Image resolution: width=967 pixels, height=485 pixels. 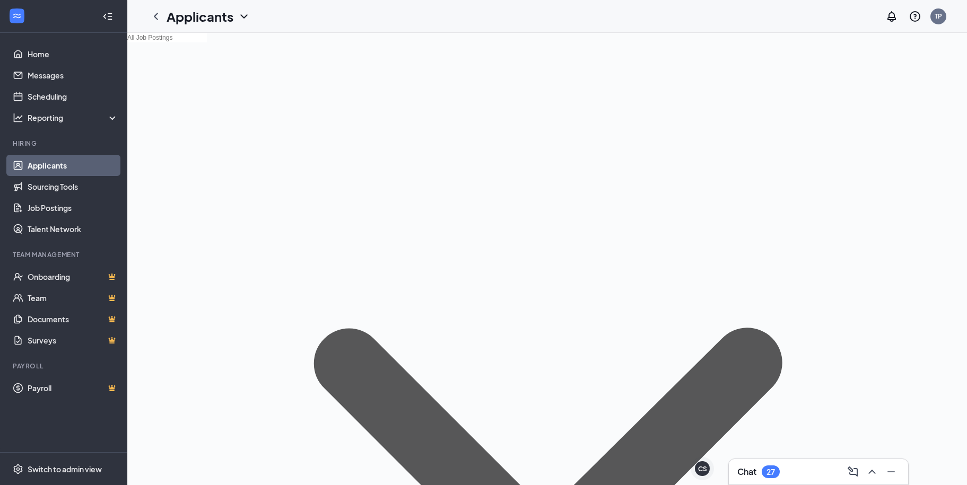 What do you see at coordinates (872, 472) in the screenshot?
I see `button: ChevronUp` at bounding box center [872, 472].